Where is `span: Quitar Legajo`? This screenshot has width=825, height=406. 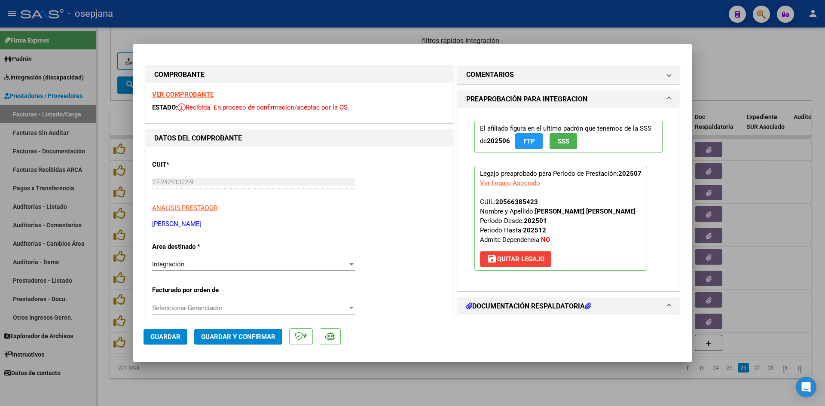
span: Quitar Legajo is located at coordinates (515, 259).